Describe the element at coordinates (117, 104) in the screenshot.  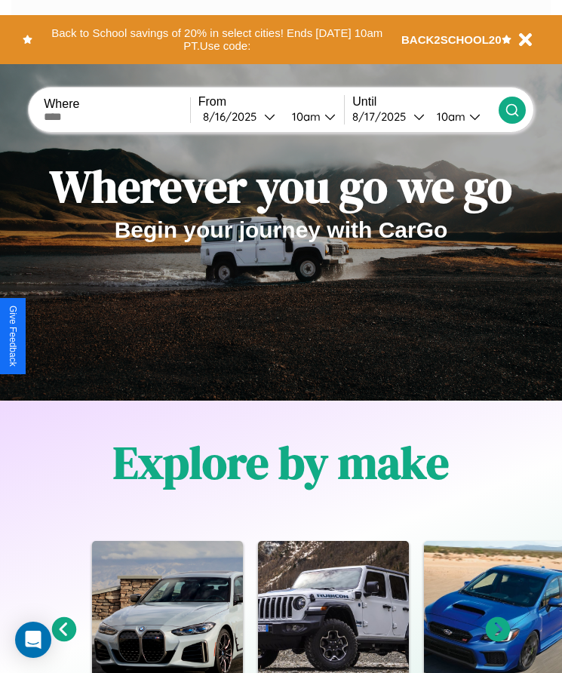
I see `label: Where` at that location.